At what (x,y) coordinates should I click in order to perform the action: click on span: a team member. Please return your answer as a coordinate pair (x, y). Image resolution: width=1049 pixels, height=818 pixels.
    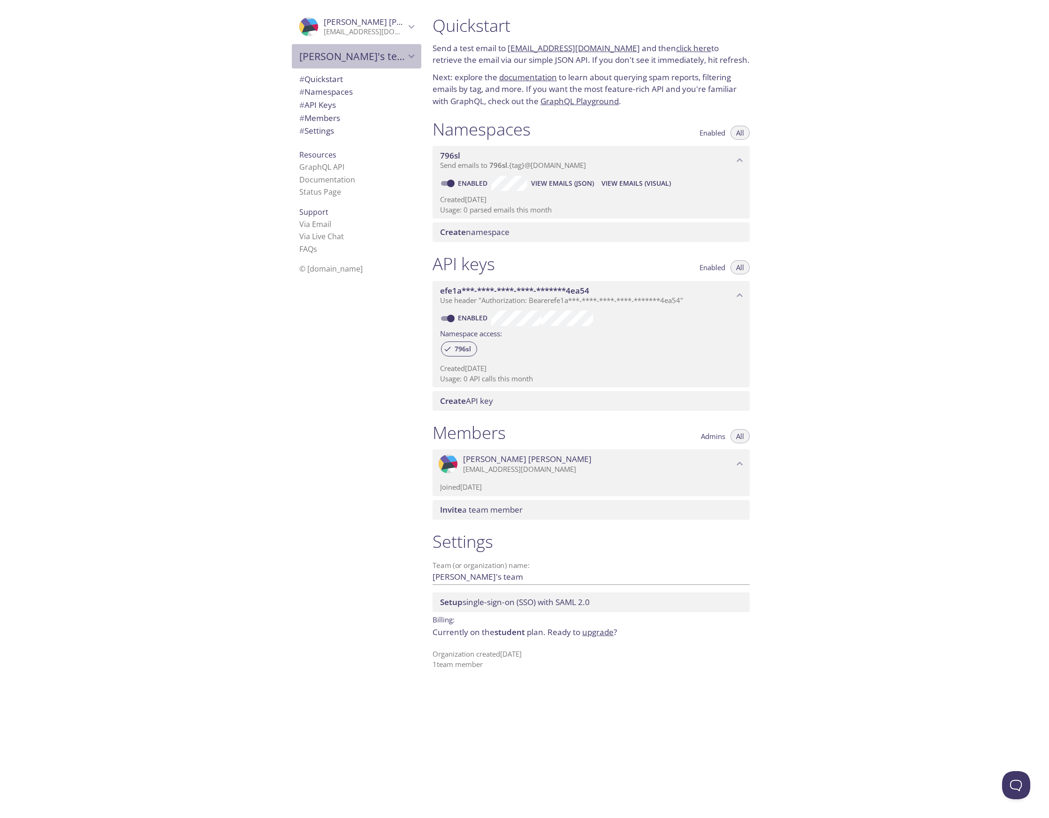
    Looking at the image, I should click on (481, 509).